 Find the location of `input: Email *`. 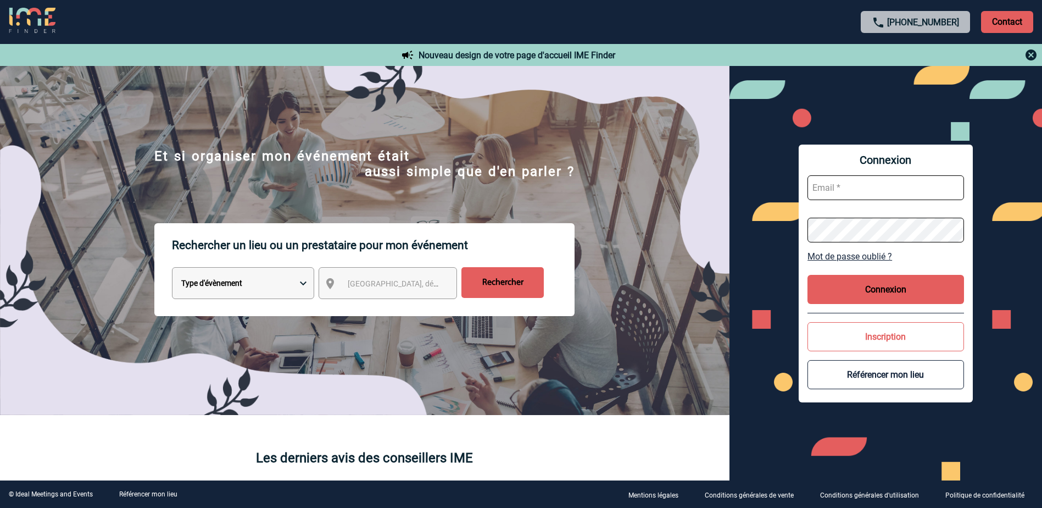

input: Email * is located at coordinates (886, 187).